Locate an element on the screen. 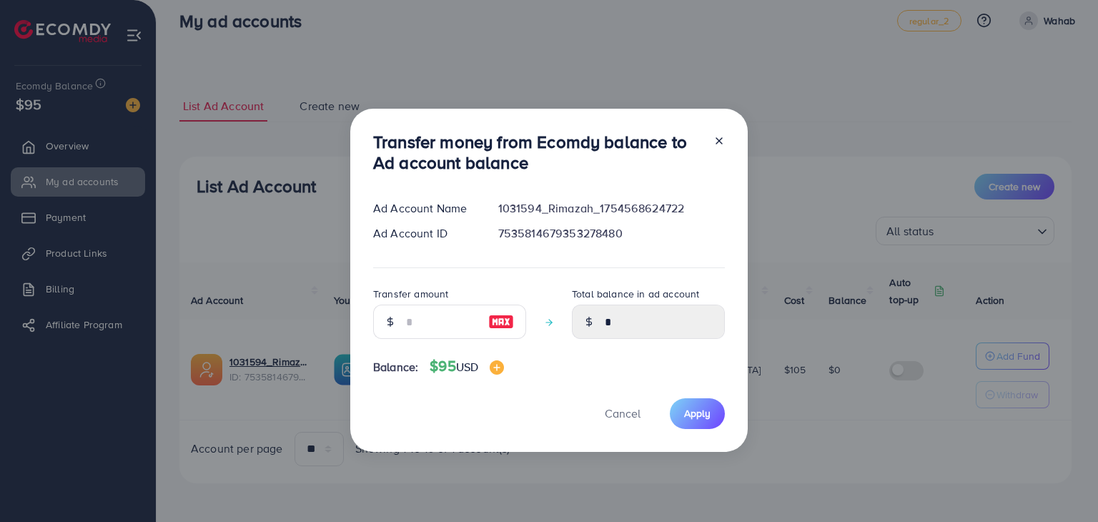 Image resolution: width=1098 pixels, height=522 pixels. button: Apply is located at coordinates (697, 413).